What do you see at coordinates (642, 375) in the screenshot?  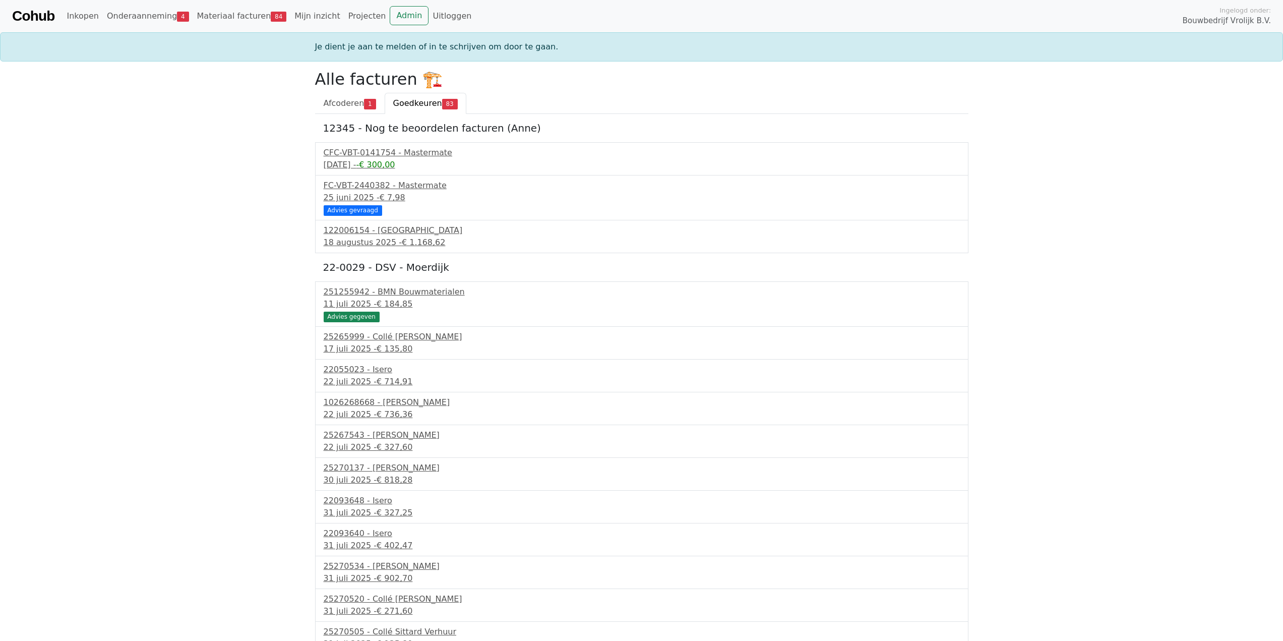 I see `a: 22055023 - Isero22 juli 2025 -€ 714,91` at bounding box center [642, 375].